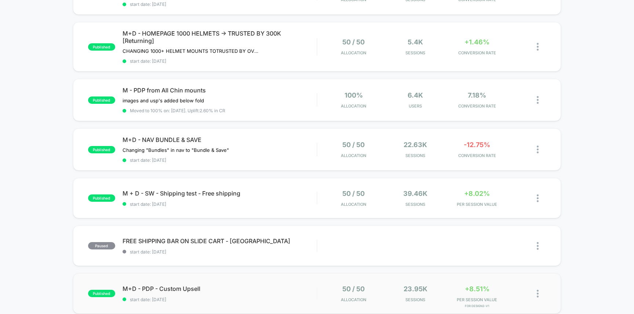  What do you see at coordinates (163, 100) in the screenshot?
I see `span: images and usp's added below fold` at bounding box center [163, 100].